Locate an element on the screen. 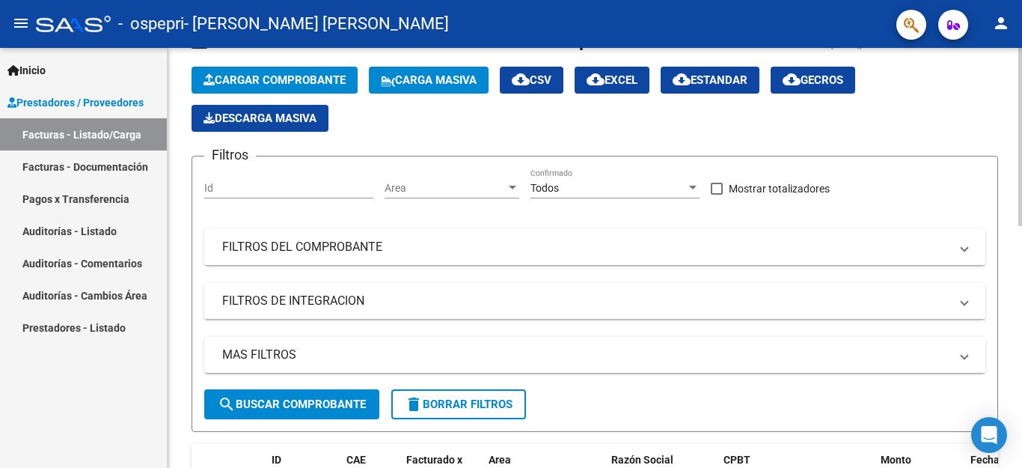 The image size is (1022, 468). span: Inicio is located at coordinates (26, 70).